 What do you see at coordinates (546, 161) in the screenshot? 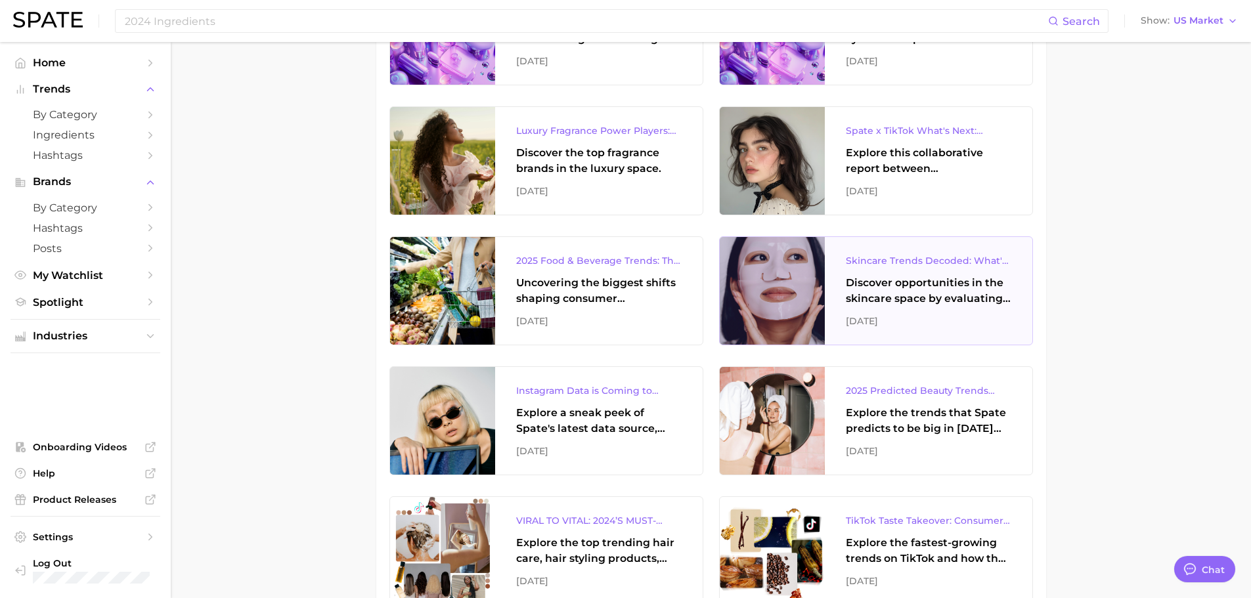
I see `a: Luxury Fragrance Power Players: Consumers’ Brand FavoritesDiscover the top fragrance brands in th...` at bounding box center [546, 161].